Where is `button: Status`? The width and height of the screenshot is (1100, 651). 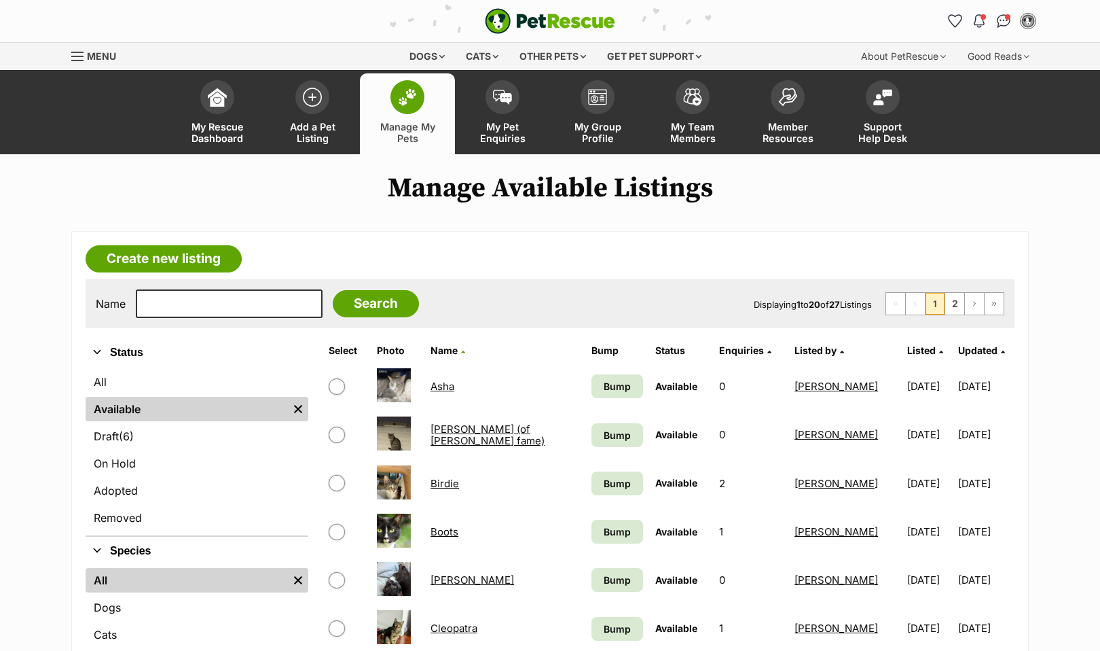 button: Status is located at coordinates (197, 353).